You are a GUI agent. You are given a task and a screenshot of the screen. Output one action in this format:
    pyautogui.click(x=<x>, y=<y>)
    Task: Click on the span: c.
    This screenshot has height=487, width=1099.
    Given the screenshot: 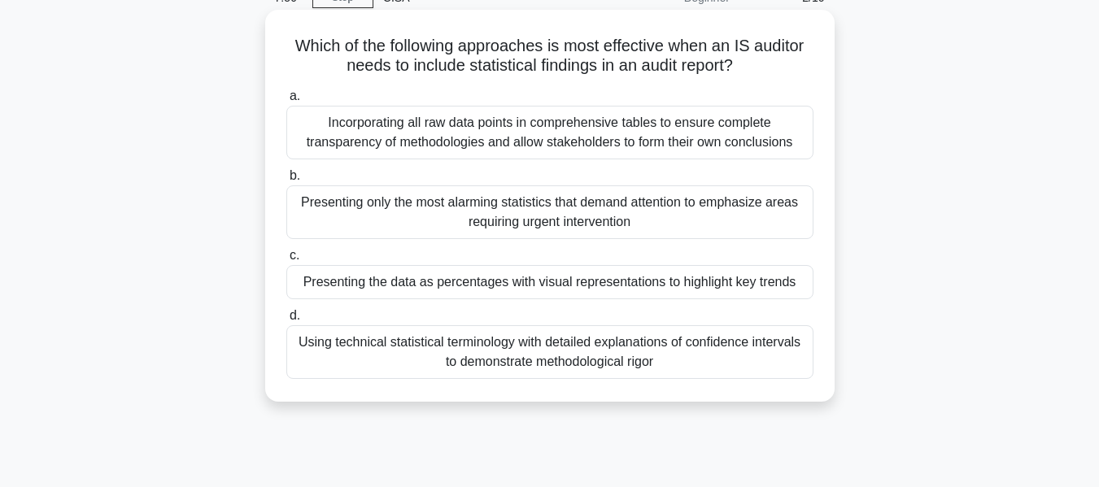 What is the action you would take?
    pyautogui.click(x=294, y=255)
    